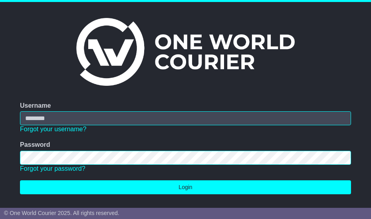 The image size is (371, 219). I want to click on a: Forgot your username?, so click(53, 129).